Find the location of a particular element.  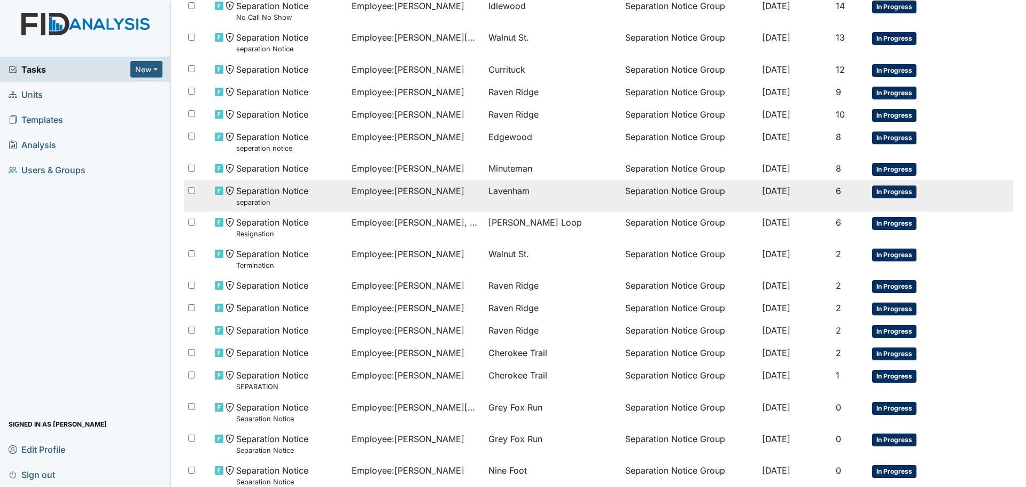

span: Edit Profile is located at coordinates (37, 449).